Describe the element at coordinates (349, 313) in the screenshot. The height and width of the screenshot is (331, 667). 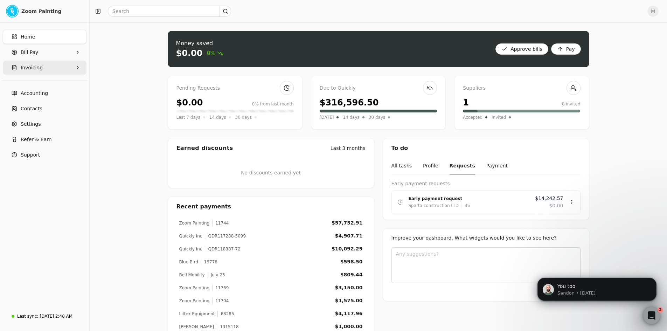
I see `div: $4,117.96` at that location.